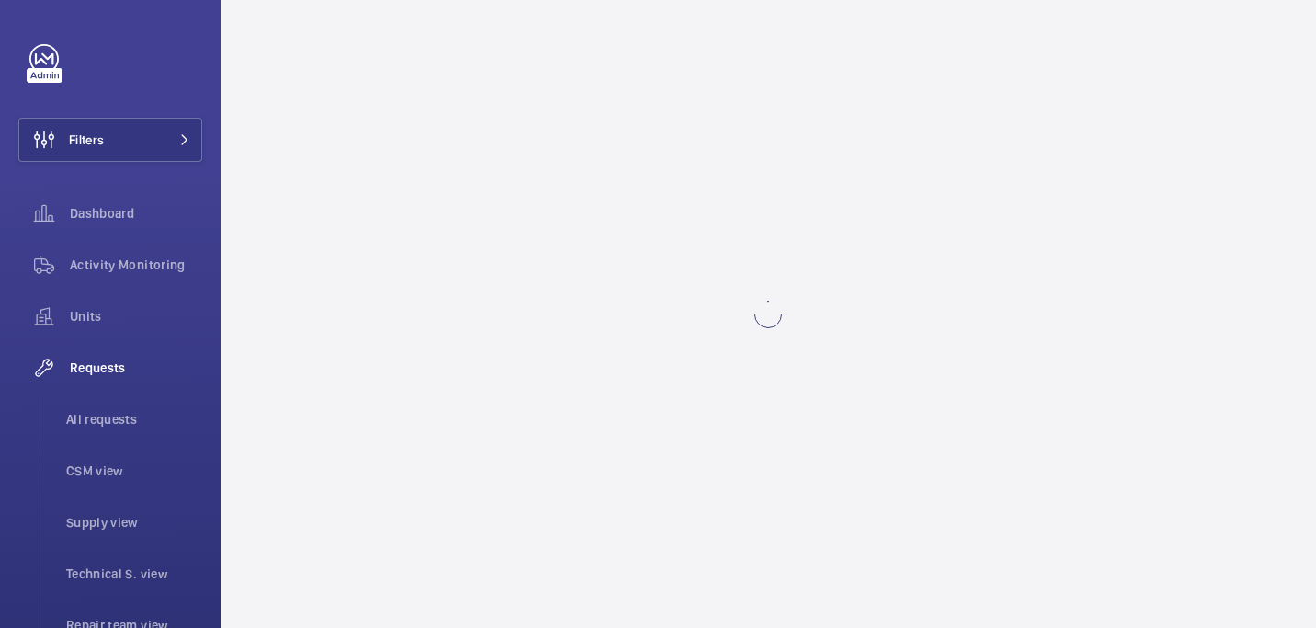 The image size is (1316, 628). I want to click on span: Technical S. view, so click(134, 573).